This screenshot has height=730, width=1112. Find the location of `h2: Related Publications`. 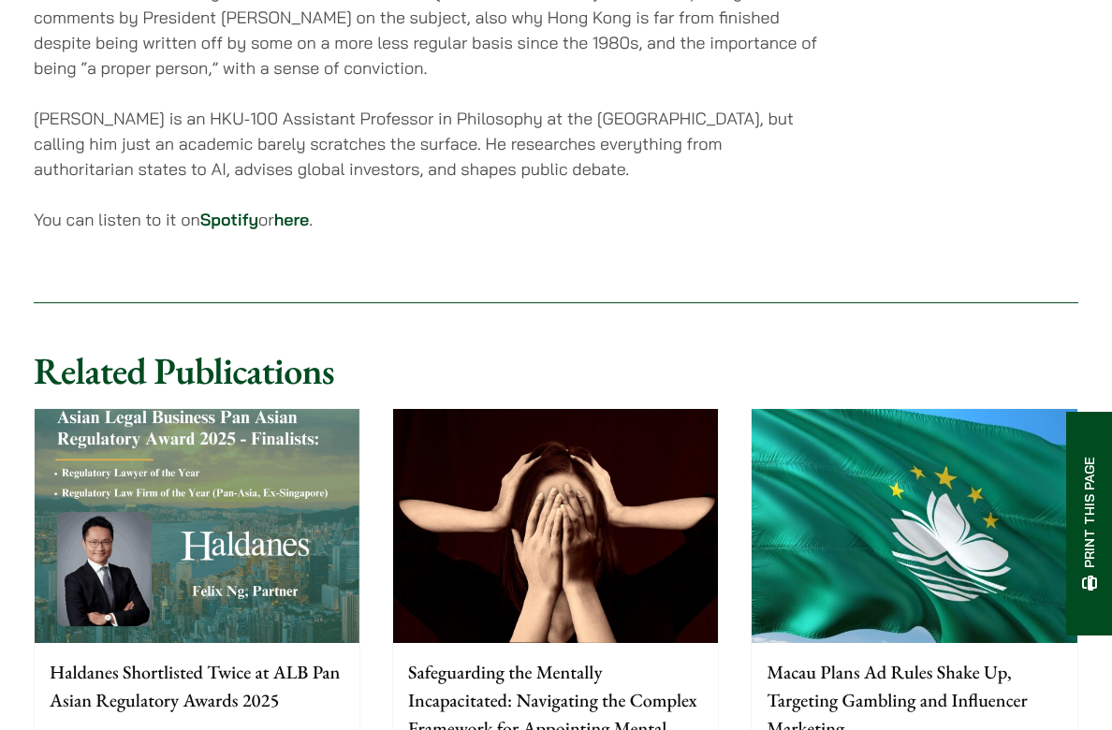

h2: Related Publications is located at coordinates (556, 371).